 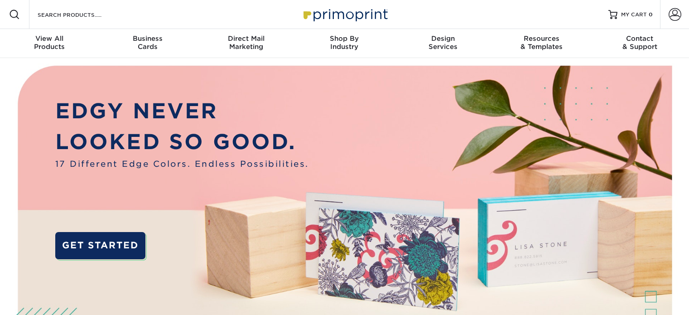 I want to click on span: Shop By, so click(x=344, y=38).